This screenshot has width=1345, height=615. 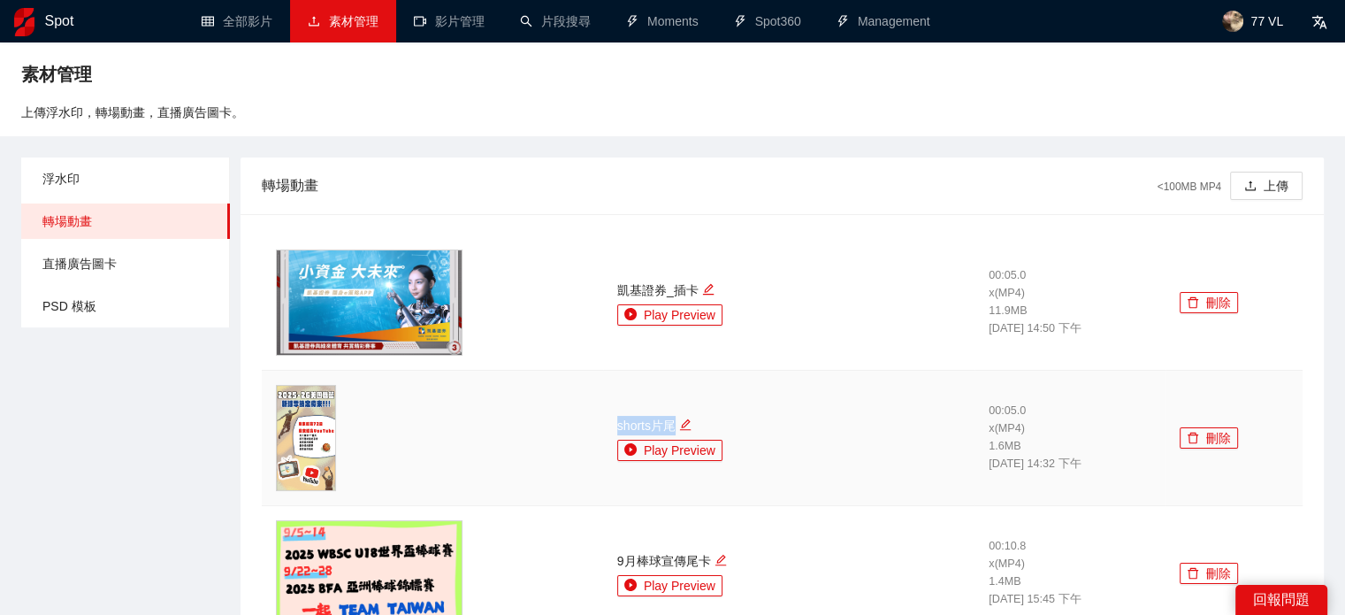 What do you see at coordinates (1266, 186) in the screenshot?
I see `span: upload上傳` at bounding box center [1266, 186].